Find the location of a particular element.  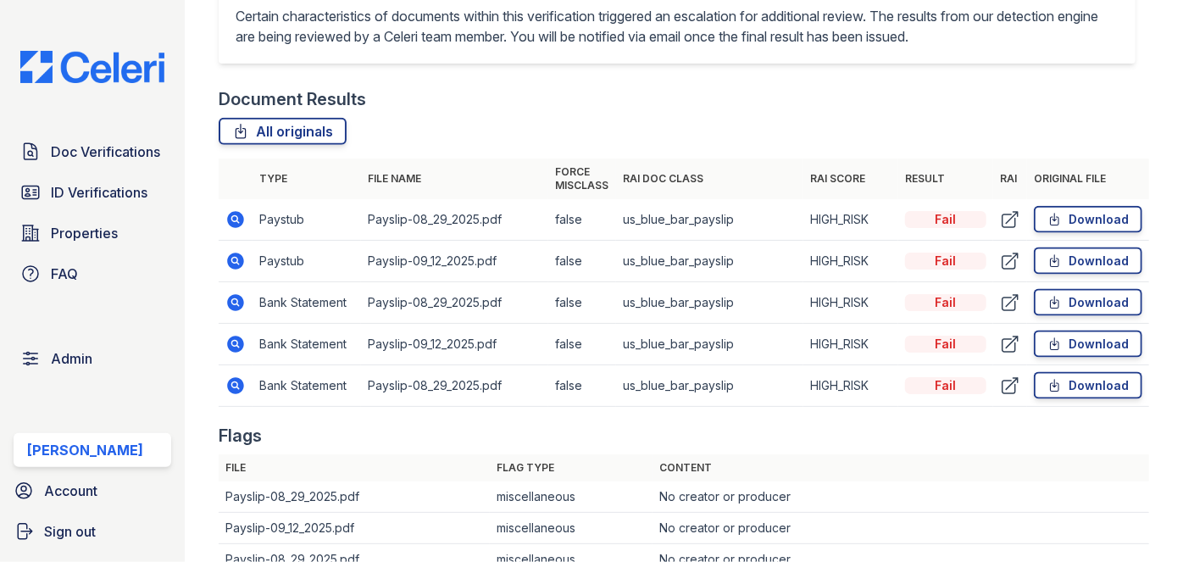

img: CE_Logo_Blue-a8612792a0a2168367f1c8372b55b34899dd931a85d93a1a3d3e32e68fde9ad4.png is located at coordinates (92, 67).